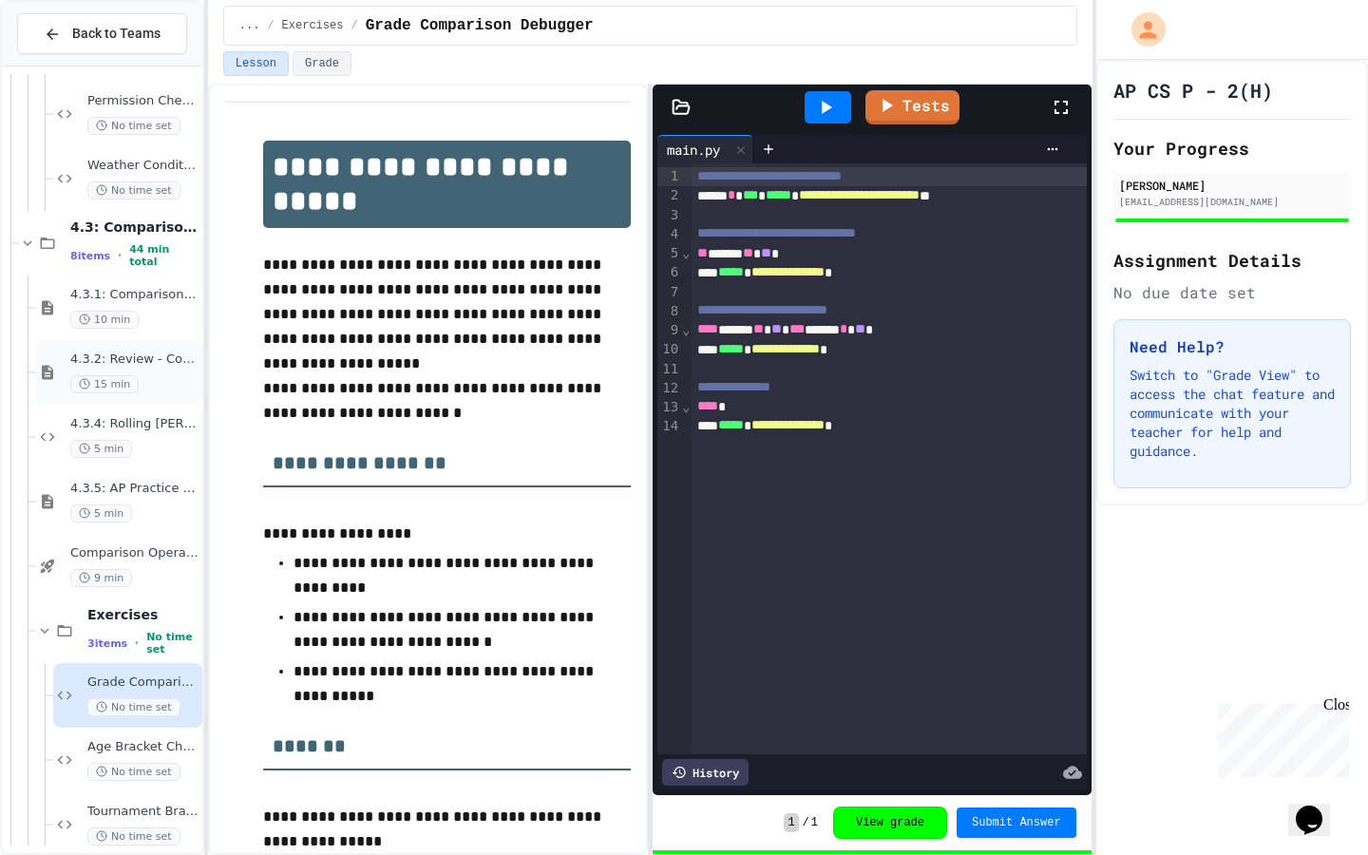  Describe the element at coordinates (116, 33) in the screenshot. I see `span: Back to Teams` at that location.